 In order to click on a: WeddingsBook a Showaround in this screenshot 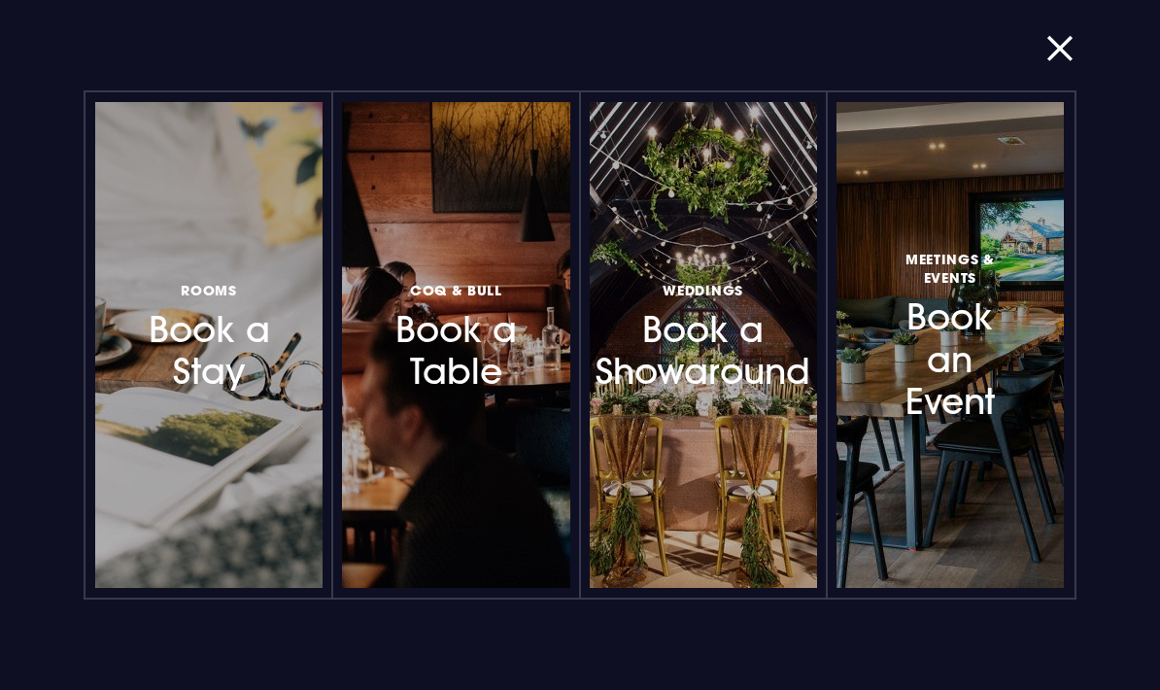, I will do `click(703, 345)`.